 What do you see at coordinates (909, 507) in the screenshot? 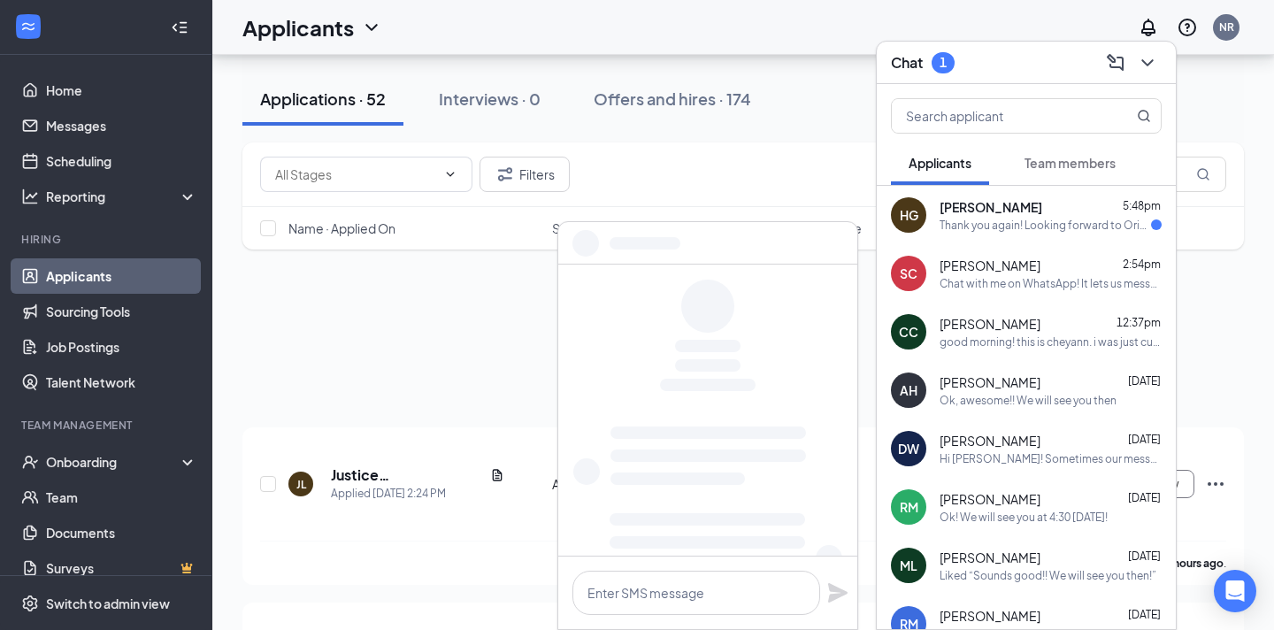
I see `div: RM` at bounding box center [909, 507].